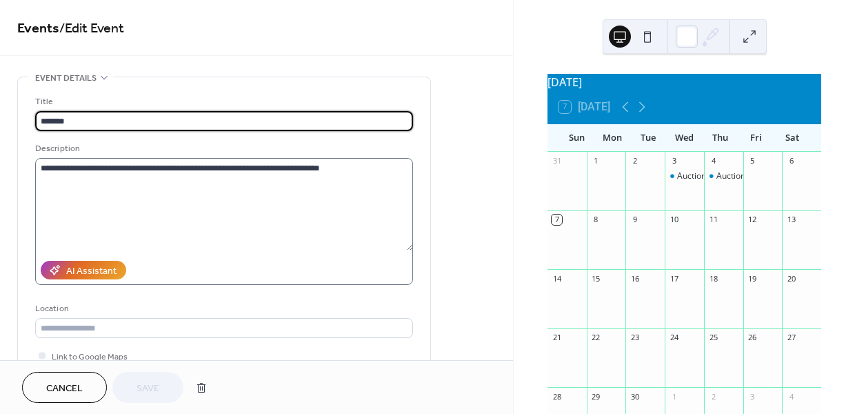 This screenshot has height=414, width=855. Describe the element at coordinates (684, 138) in the screenshot. I see `div: Wed` at that location.